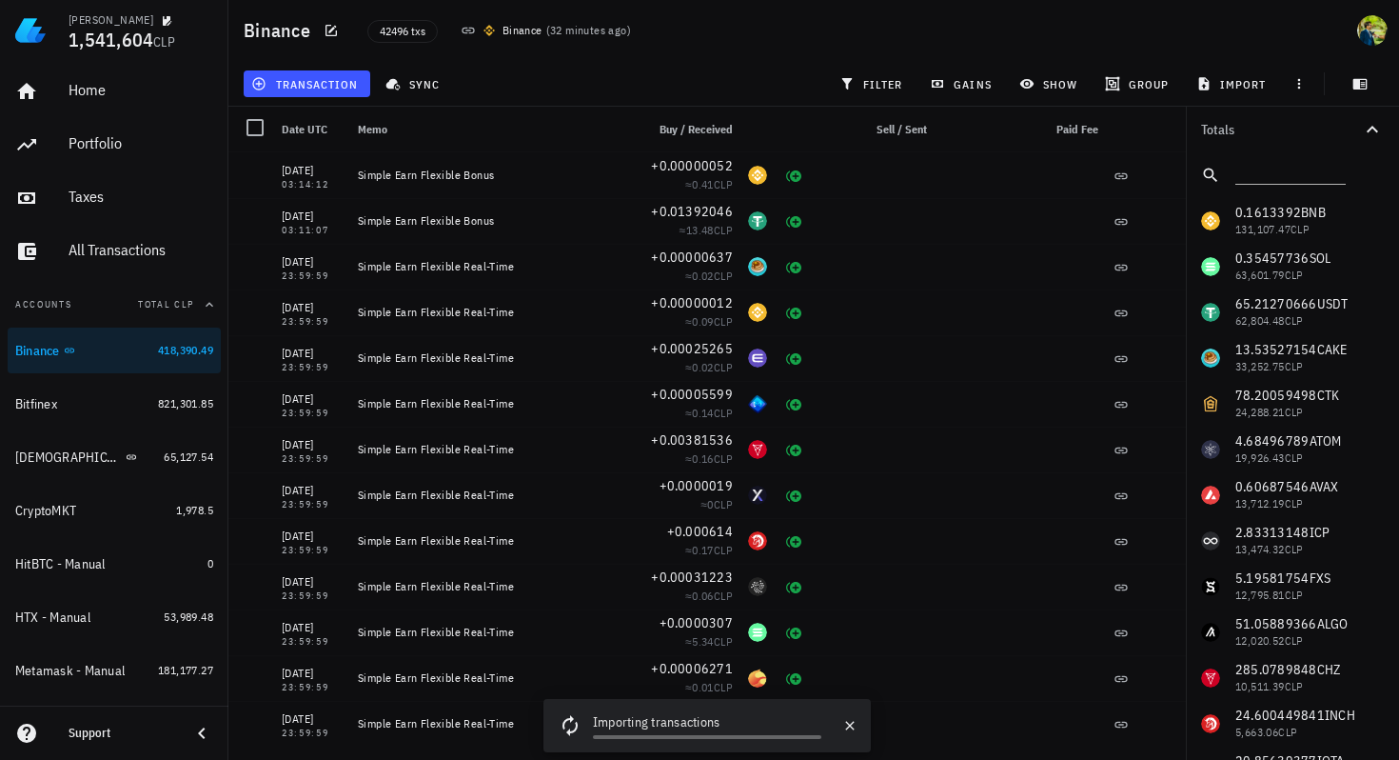  I want to click on div: CHZ-icon, so click(758, 449).